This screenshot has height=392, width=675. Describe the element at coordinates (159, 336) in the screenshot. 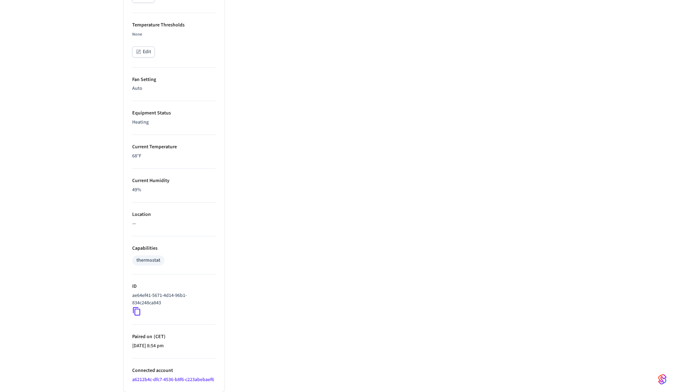

I see `span: ( CET )` at that location.